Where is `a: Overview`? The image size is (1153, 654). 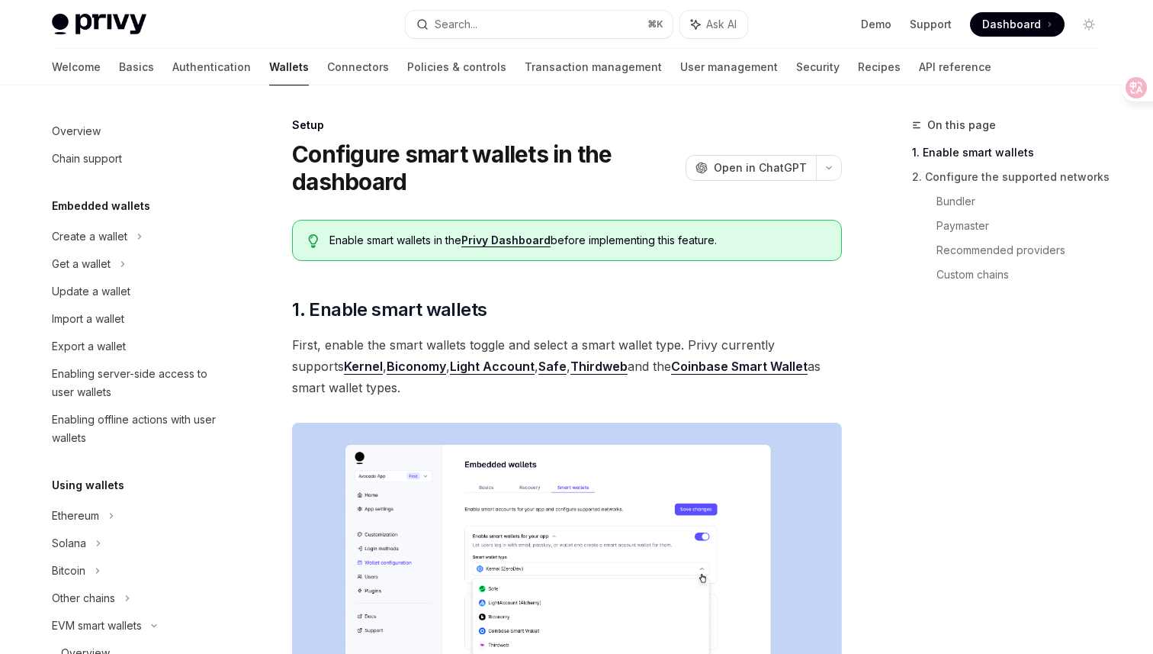 a: Overview is located at coordinates (137, 131).